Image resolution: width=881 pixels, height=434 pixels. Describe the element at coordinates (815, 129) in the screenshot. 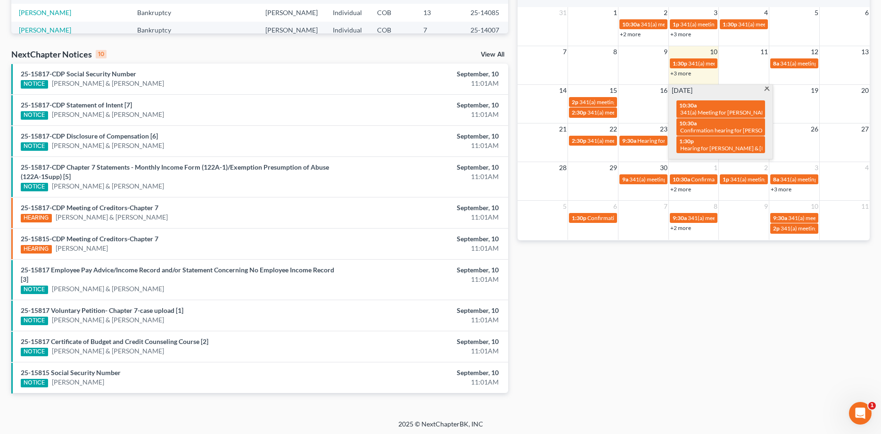

I see `span: 26` at that location.